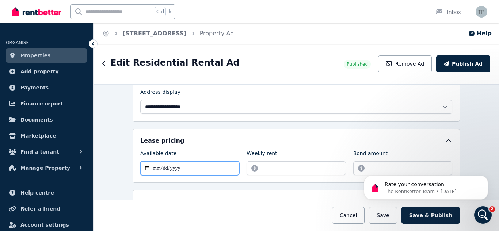 The width and height of the screenshot is (499, 231). Describe the element at coordinates (132, 18) in the screenshot. I see `div: Close` at that location.